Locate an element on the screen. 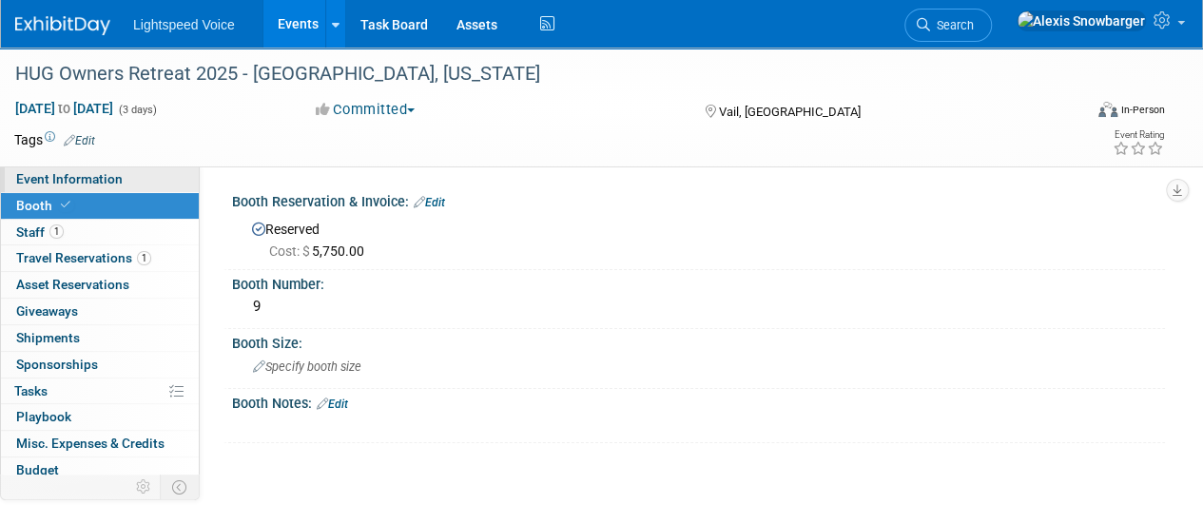  span: Search is located at coordinates (952, 25).